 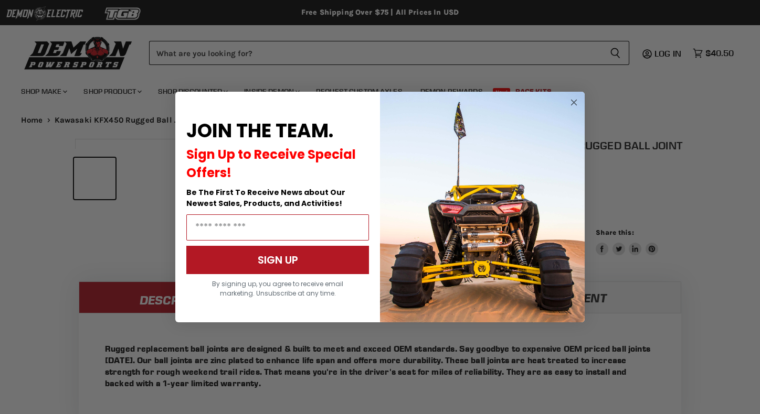 I want to click on button: SIGN UP, so click(x=277, y=260).